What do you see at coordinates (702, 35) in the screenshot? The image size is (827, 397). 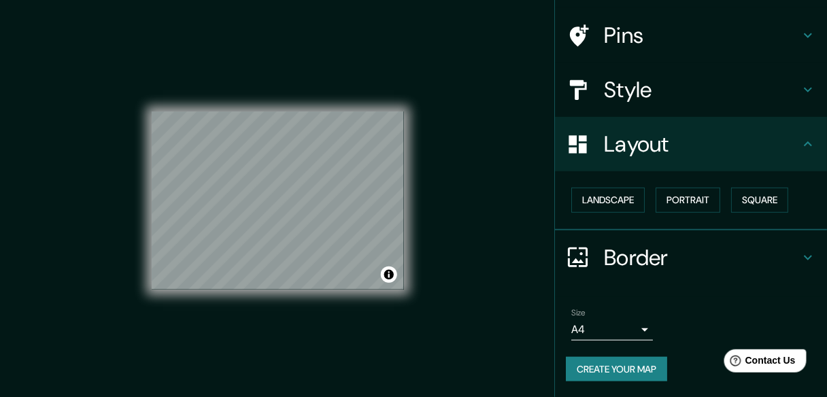 I see `h4: Pins` at bounding box center [702, 35].